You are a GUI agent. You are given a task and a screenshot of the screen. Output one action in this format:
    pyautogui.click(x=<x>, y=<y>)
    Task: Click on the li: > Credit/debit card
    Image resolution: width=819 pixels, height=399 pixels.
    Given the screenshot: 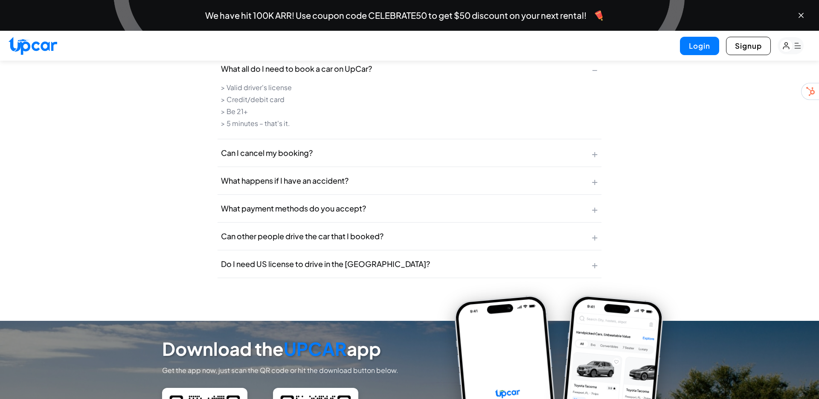 What is the action you would take?
    pyautogui.click(x=410, y=99)
    